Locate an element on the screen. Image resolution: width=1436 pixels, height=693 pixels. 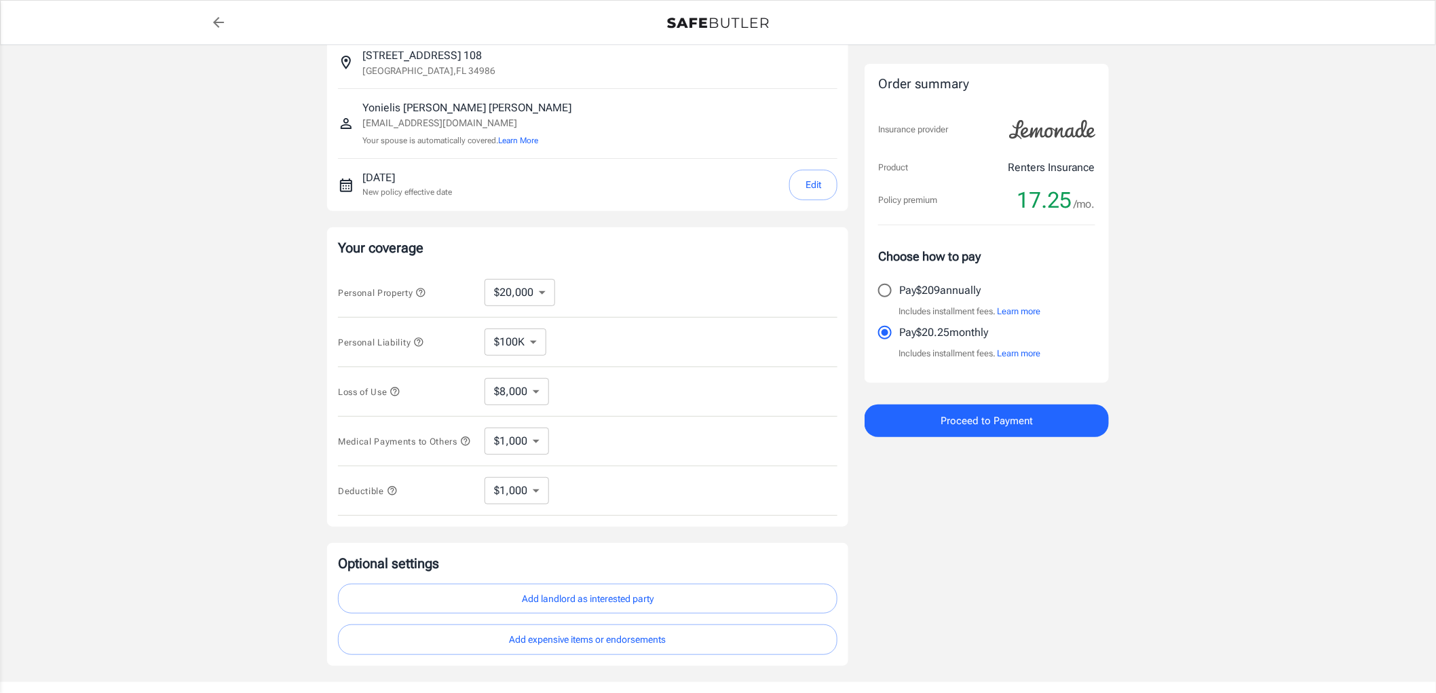
button: Add landlord as interested party is located at coordinates (588, 599).